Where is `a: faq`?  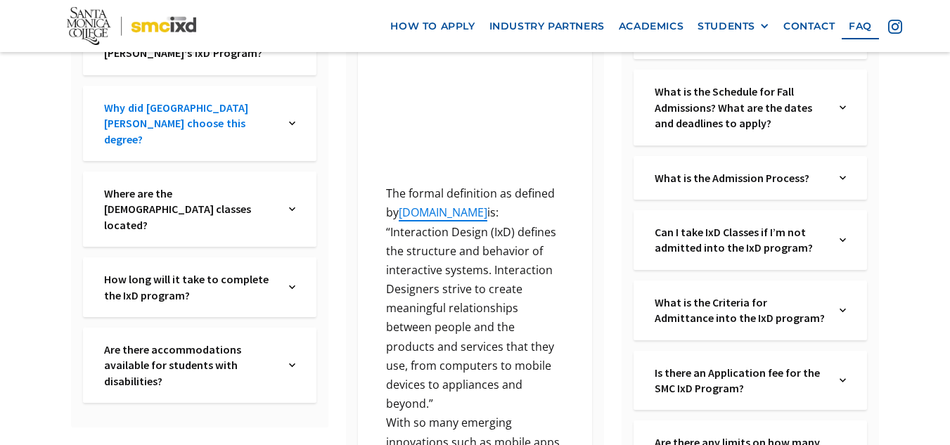 a: faq is located at coordinates (860, 26).